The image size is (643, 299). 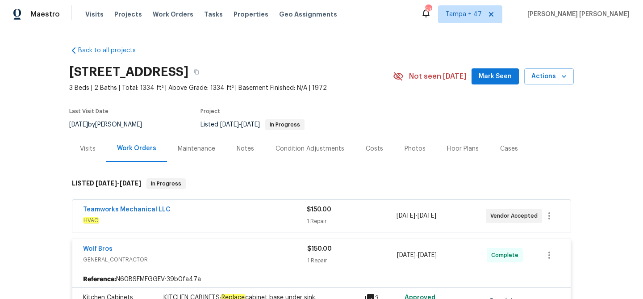 What do you see at coordinates (245, 149) in the screenshot?
I see `div: Notes` at bounding box center [245, 149].